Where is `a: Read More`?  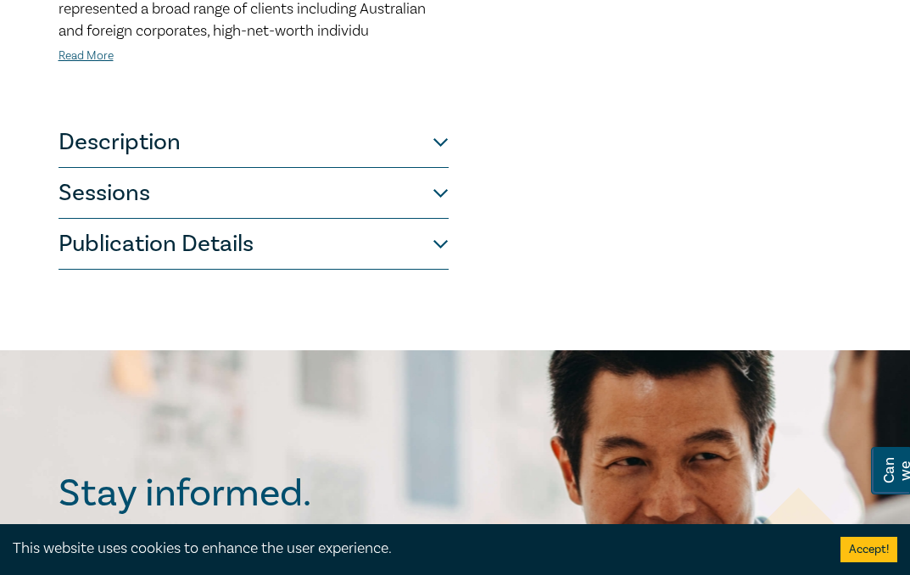 a: Read More is located at coordinates (86, 56).